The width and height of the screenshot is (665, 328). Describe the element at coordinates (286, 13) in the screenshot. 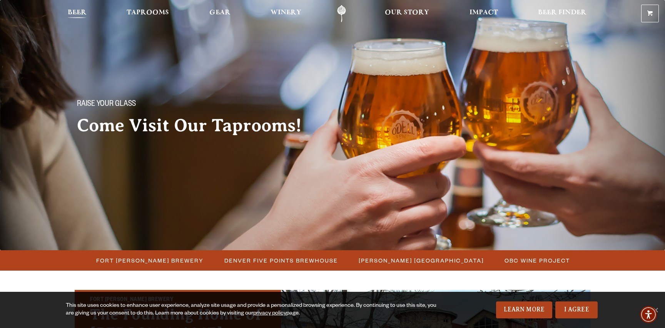

I see `span: Winery` at that location.